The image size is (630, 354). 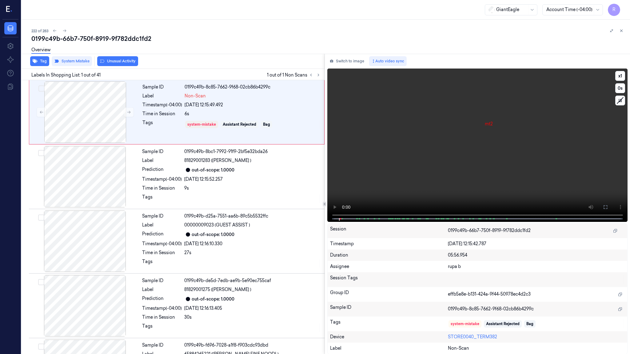 What do you see at coordinates (614, 10) in the screenshot?
I see `span: R` at bounding box center [614, 10].